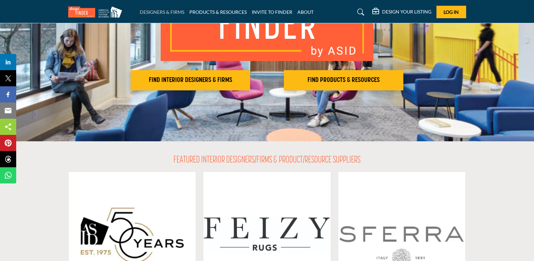 The width and height of the screenshot is (534, 261). Describe the element at coordinates (190, 80) in the screenshot. I see `h2: FIND INTERIOR DESIGNERS & FIRMS` at that location.